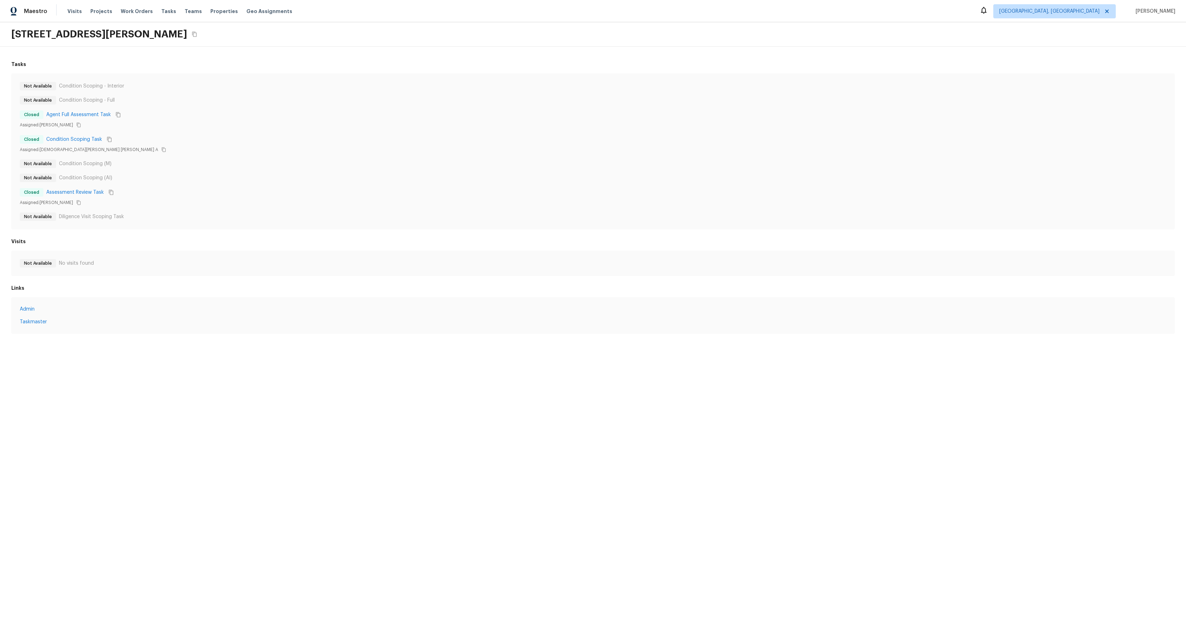 The width and height of the screenshot is (1186, 636). Describe the element at coordinates (74, 11) in the screenshot. I see `span: Visits` at that location.